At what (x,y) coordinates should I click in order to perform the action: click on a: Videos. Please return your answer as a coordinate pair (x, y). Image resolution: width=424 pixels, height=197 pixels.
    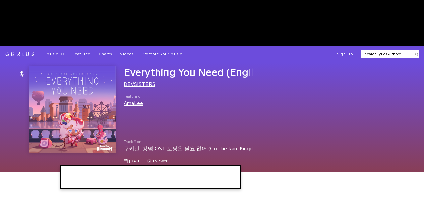
    Looking at the image, I should click on (127, 54).